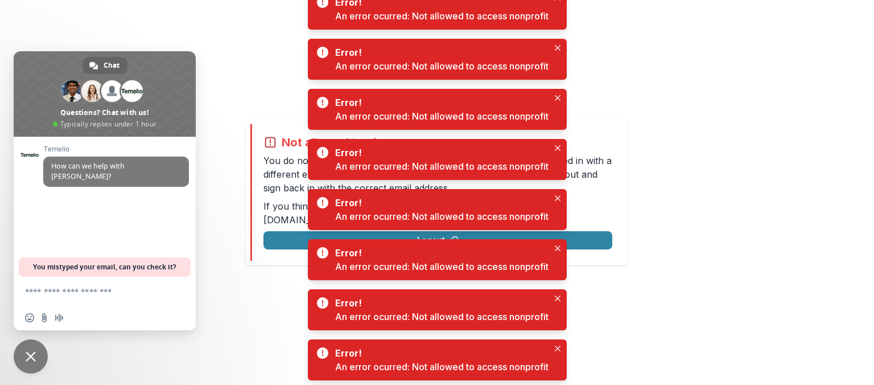 Image resolution: width=874 pixels, height=385 pixels. What do you see at coordinates (105, 267) in the screenshot?
I see `span: You mistyped your email, can you check it?` at bounding box center [105, 267].